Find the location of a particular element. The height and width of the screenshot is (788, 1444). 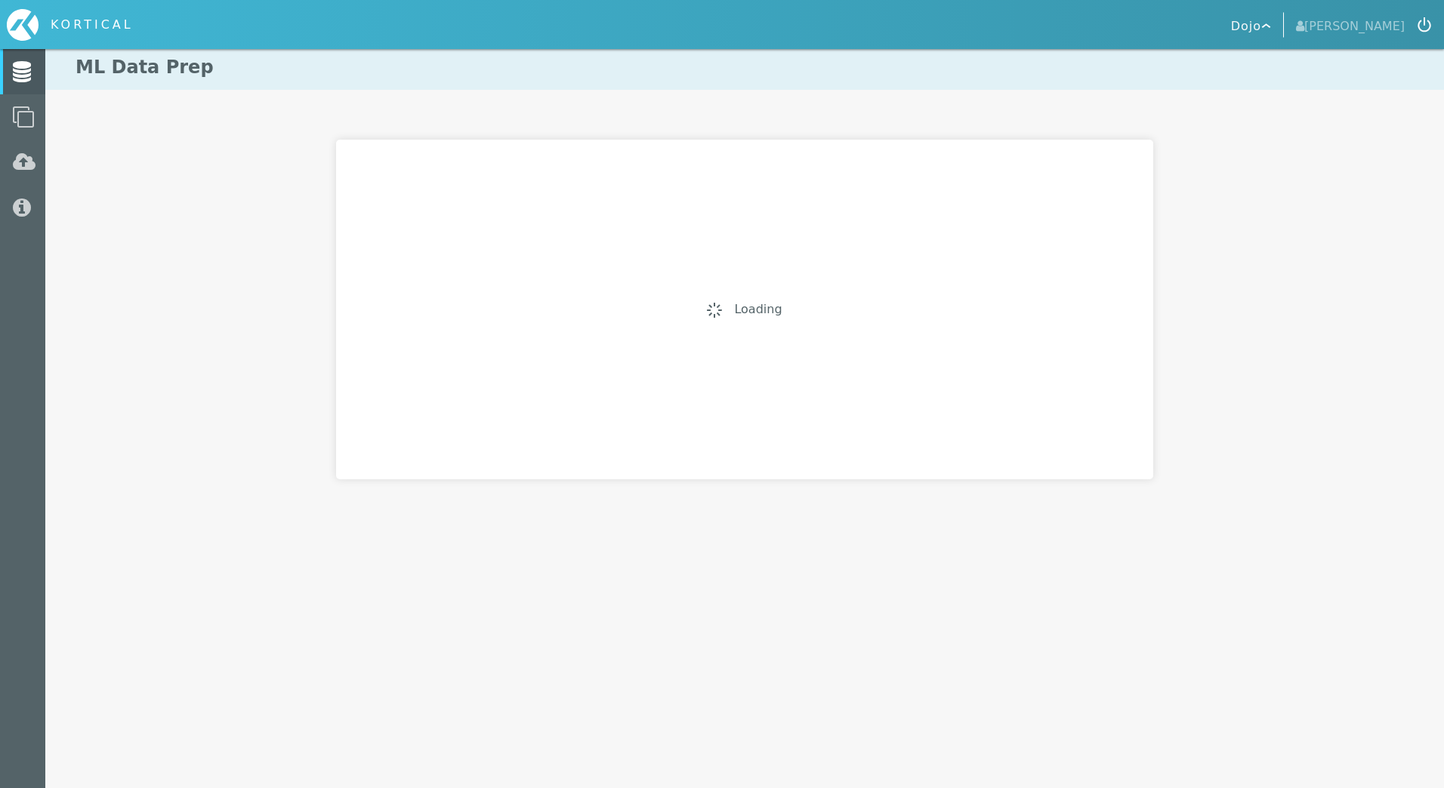

h1: ML Data Prep is located at coordinates (744, 67).